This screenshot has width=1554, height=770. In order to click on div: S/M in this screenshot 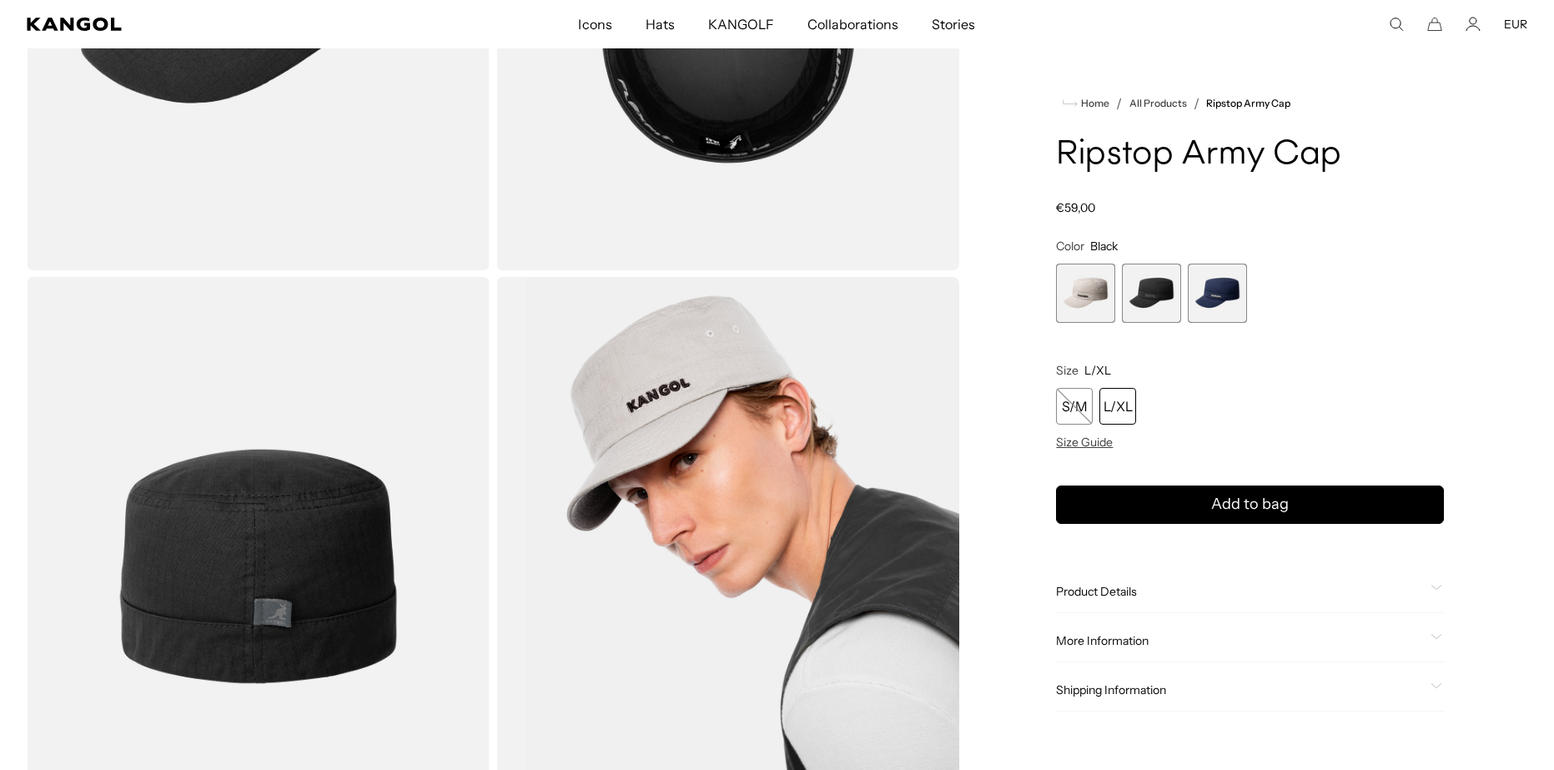, I will do `click(1074, 406)`.